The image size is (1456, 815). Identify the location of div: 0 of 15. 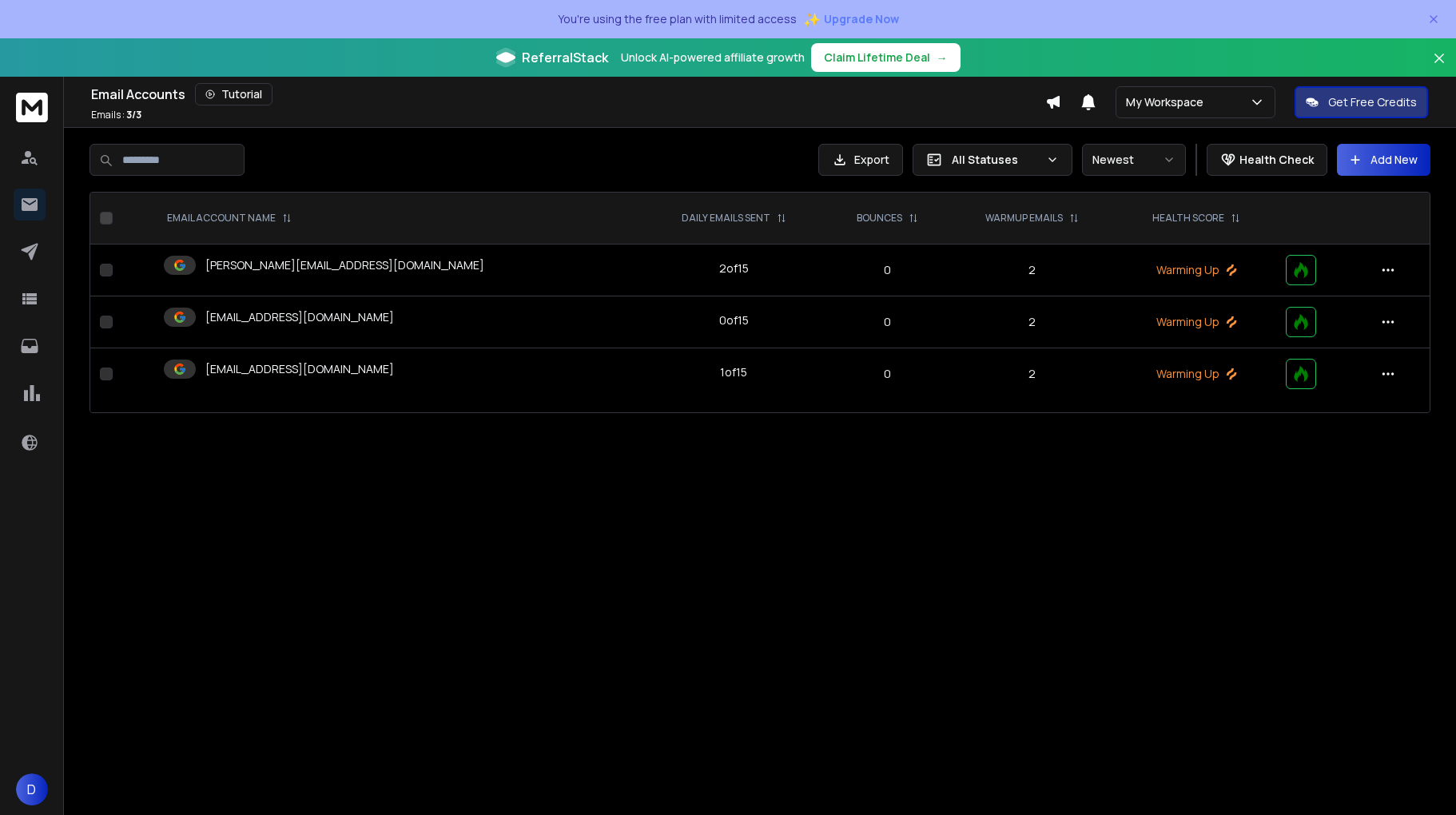
(733, 320).